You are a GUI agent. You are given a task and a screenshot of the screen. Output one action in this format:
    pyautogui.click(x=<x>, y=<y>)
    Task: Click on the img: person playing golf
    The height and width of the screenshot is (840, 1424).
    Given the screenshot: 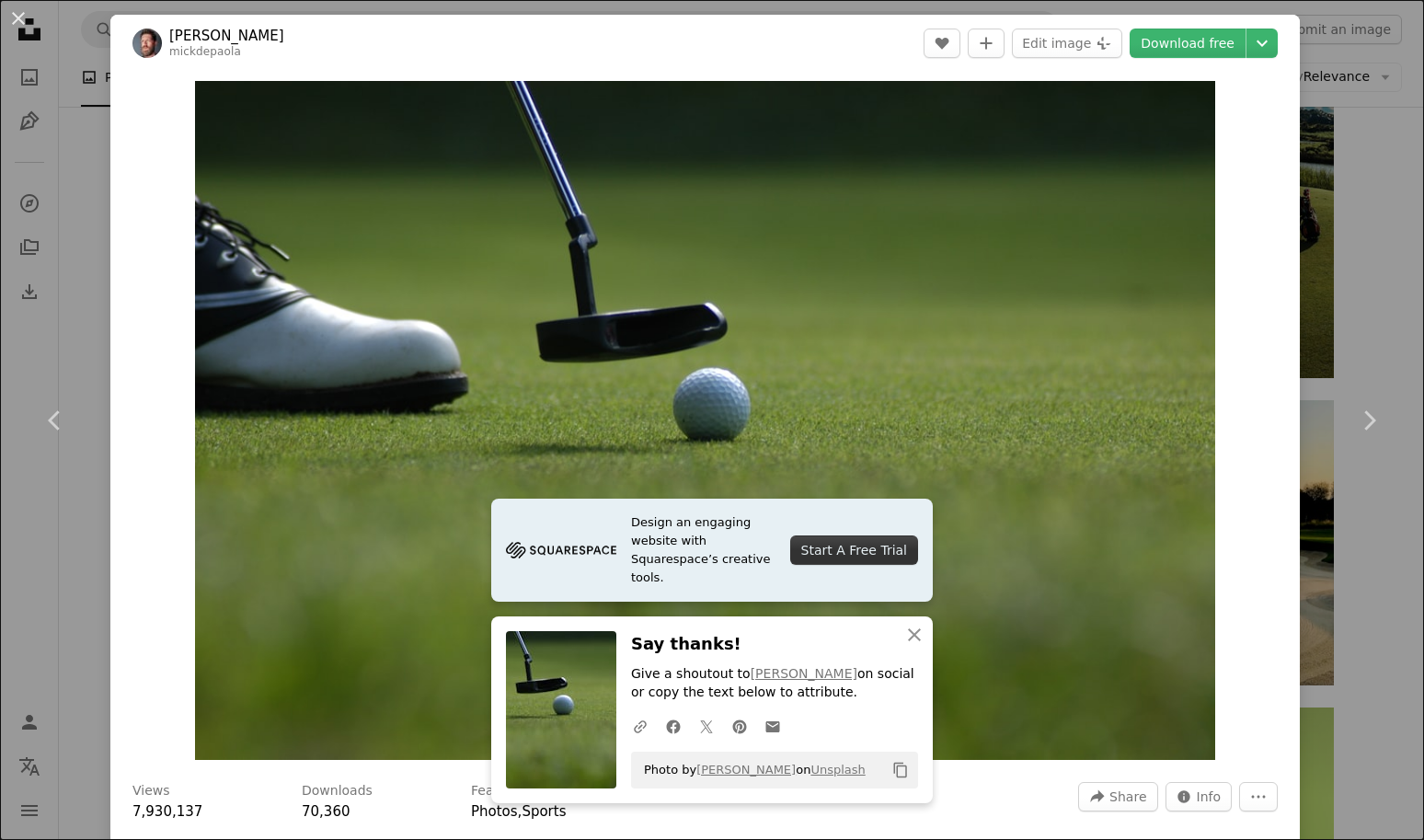 What is the action you would take?
    pyautogui.click(x=706, y=420)
    